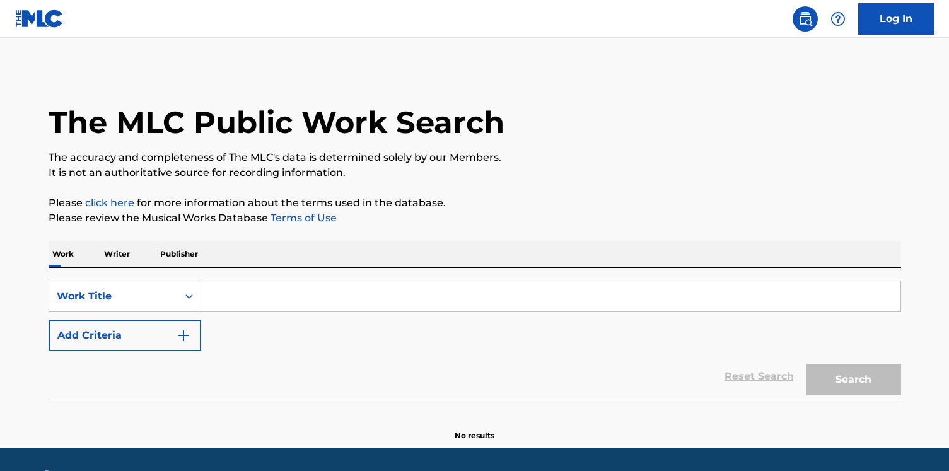 This screenshot has width=949, height=471. I want to click on a: Public Search, so click(805, 19).